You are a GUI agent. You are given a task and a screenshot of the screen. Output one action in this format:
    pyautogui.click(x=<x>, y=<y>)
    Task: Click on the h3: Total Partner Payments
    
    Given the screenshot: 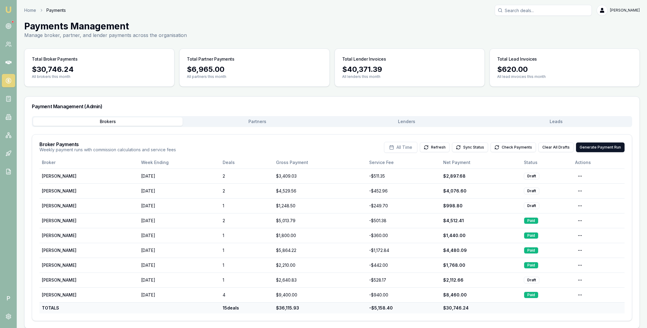 What is the action you would take?
    pyautogui.click(x=210, y=59)
    